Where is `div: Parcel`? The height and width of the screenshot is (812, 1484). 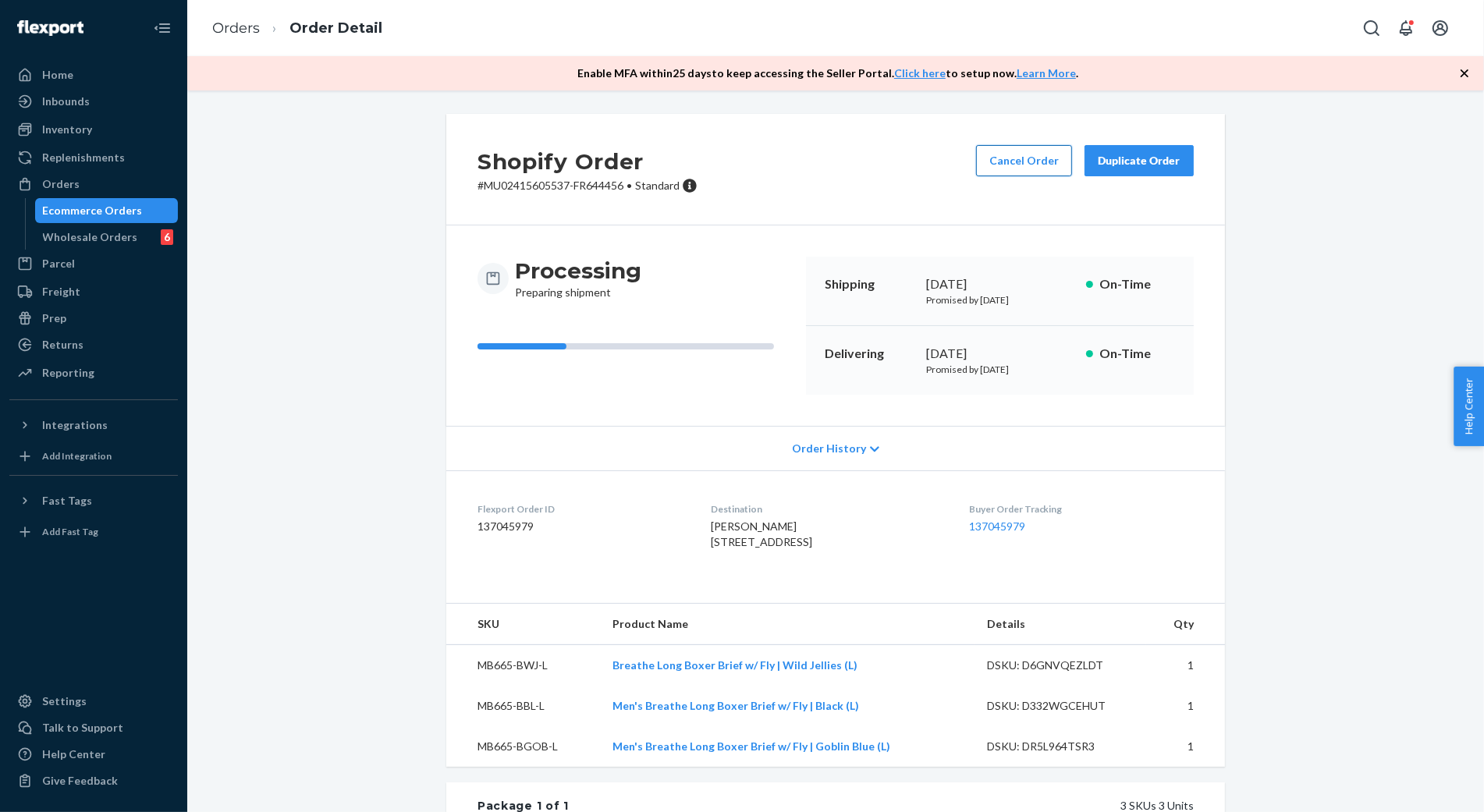 div: Parcel is located at coordinates (58, 264).